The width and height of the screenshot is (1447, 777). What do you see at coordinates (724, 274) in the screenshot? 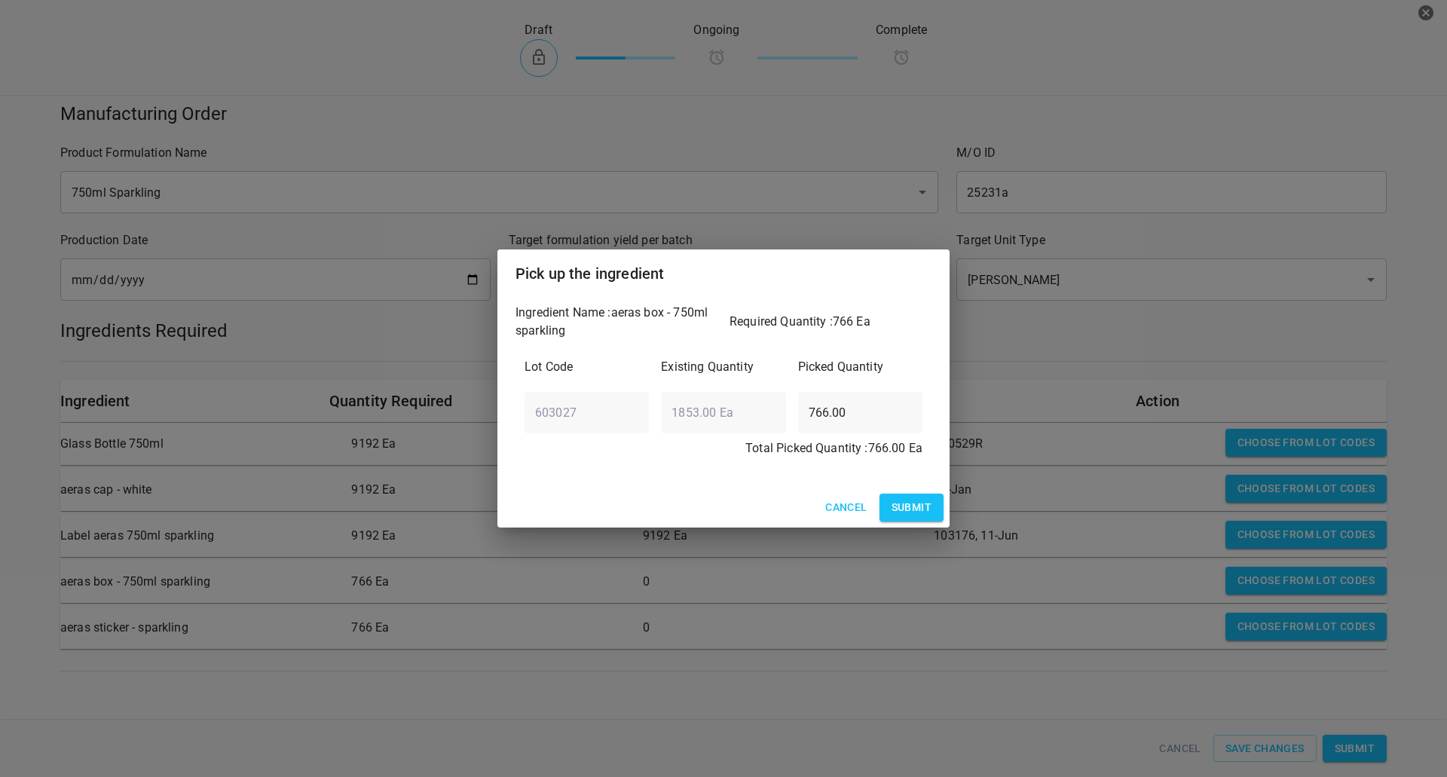
I see `h2: Pick up the ingredient` at bounding box center [724, 274].